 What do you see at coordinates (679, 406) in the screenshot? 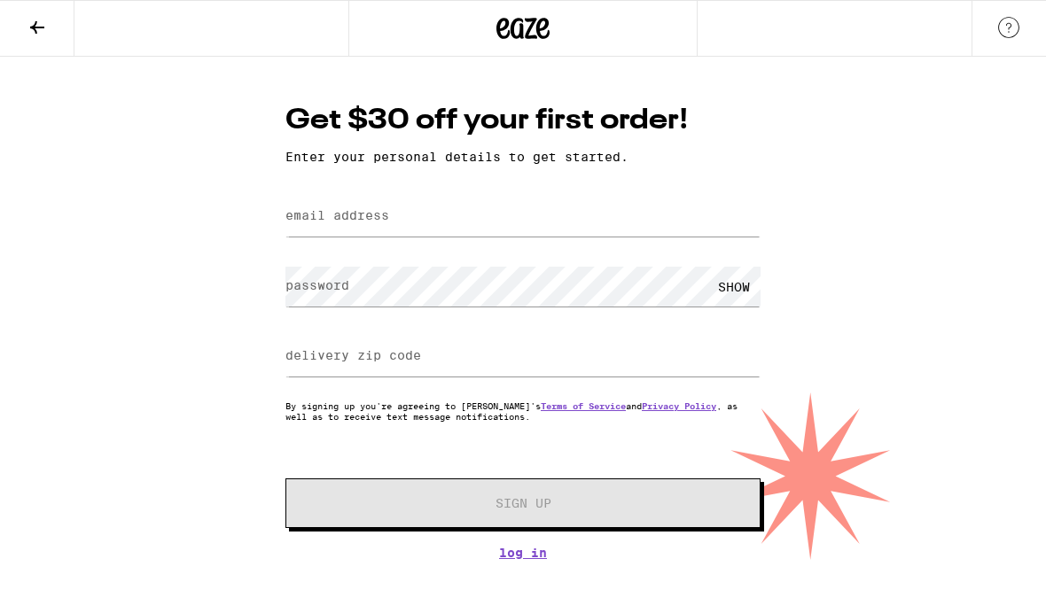
I see `a: Privacy Policy` at bounding box center [679, 406].